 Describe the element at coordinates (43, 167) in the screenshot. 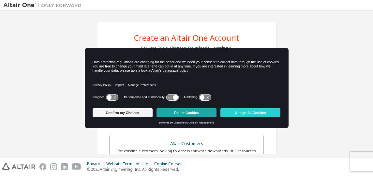

I see `img: facebook.svg` at that location.